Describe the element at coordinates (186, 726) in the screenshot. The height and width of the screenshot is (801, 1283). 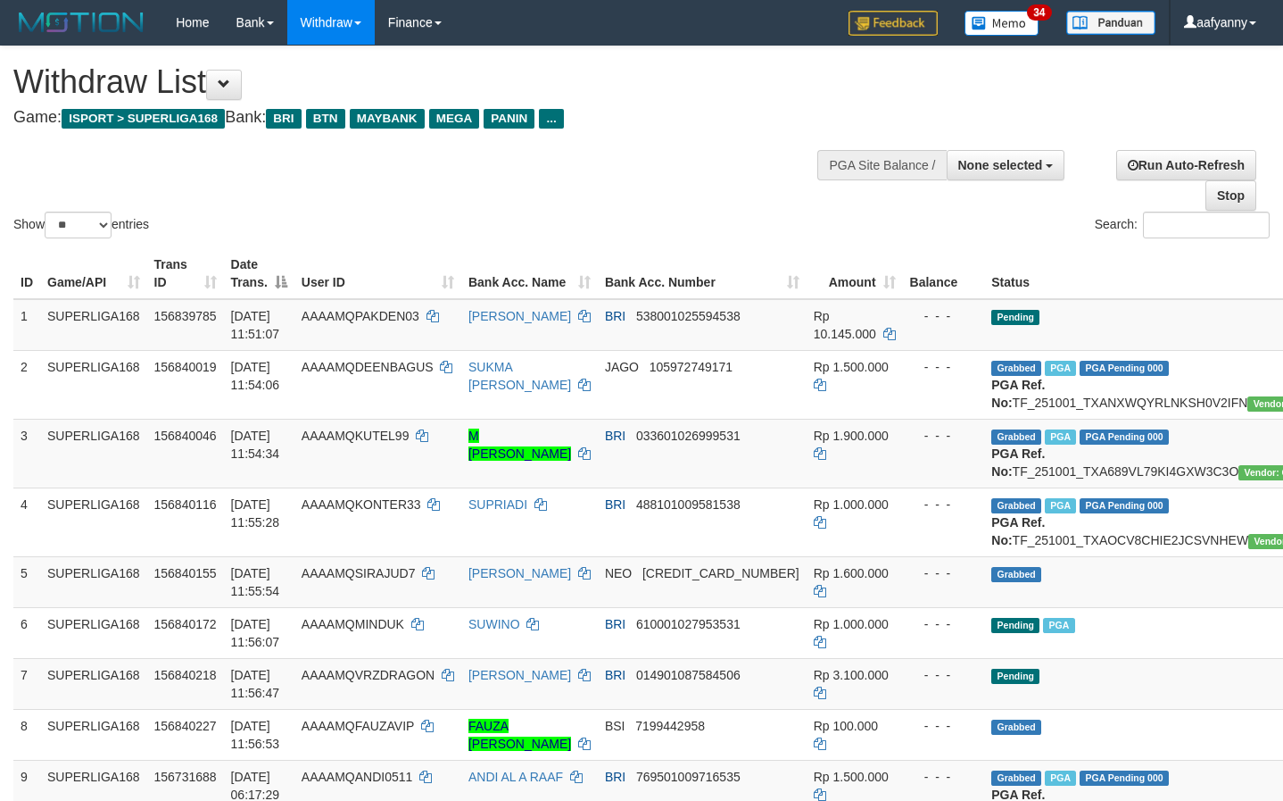
I see `span: 156840227` at that location.